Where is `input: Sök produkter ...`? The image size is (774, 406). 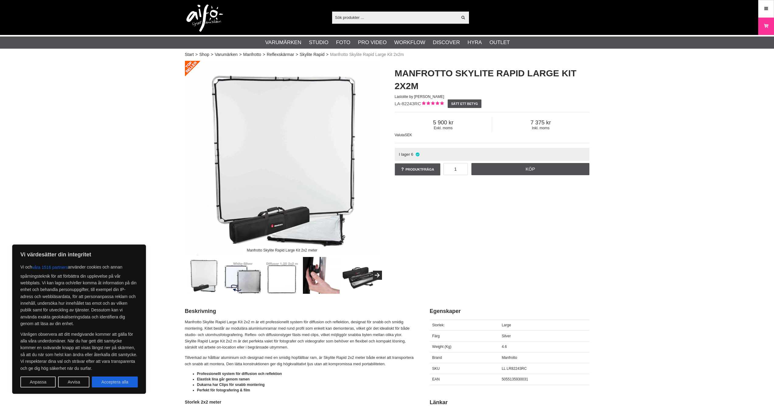
input: Sök produkter ... is located at coordinates (395, 17).